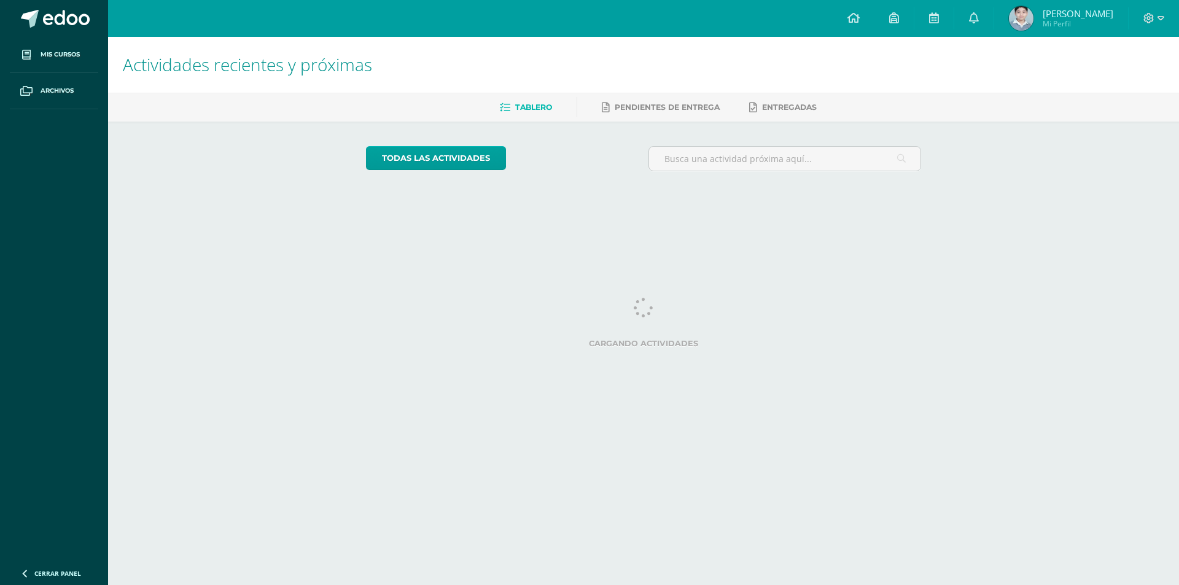  What do you see at coordinates (436, 158) in the screenshot?
I see `a: todas las Actividades` at bounding box center [436, 158].